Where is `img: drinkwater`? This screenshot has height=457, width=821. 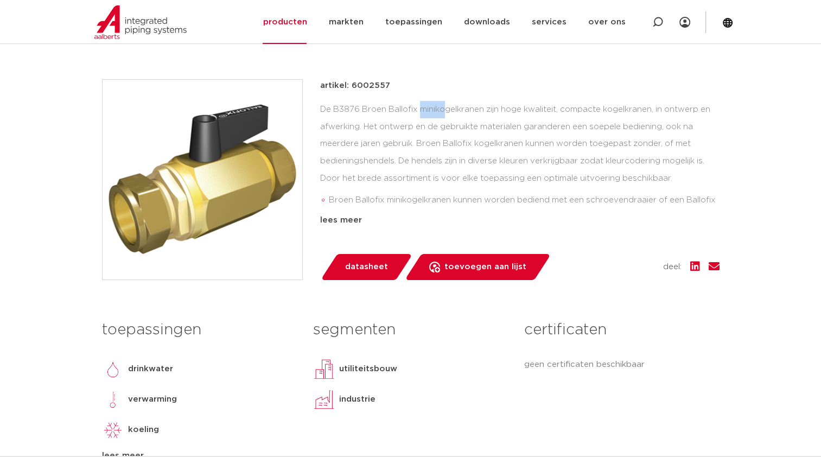
img: drinkwater is located at coordinates (113, 369).